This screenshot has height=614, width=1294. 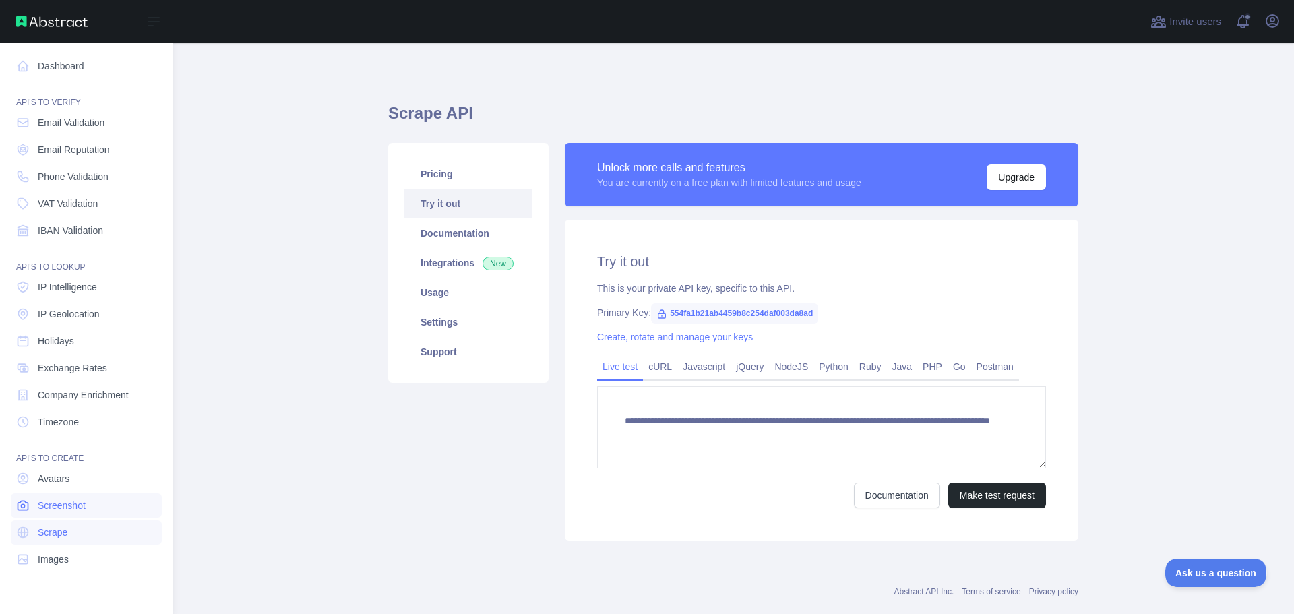 I want to click on a: PHP, so click(x=932, y=367).